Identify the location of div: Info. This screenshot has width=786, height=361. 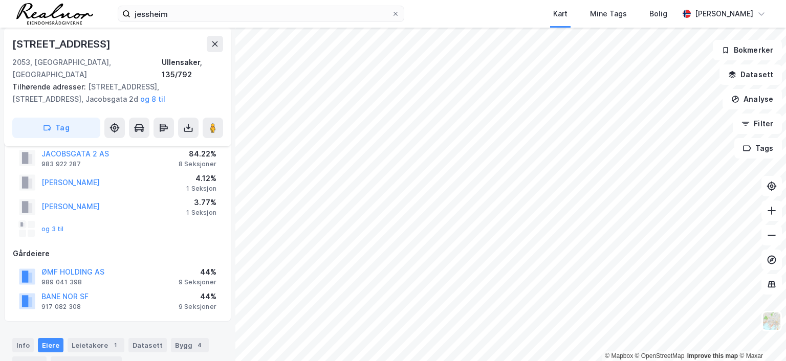
(23, 345).